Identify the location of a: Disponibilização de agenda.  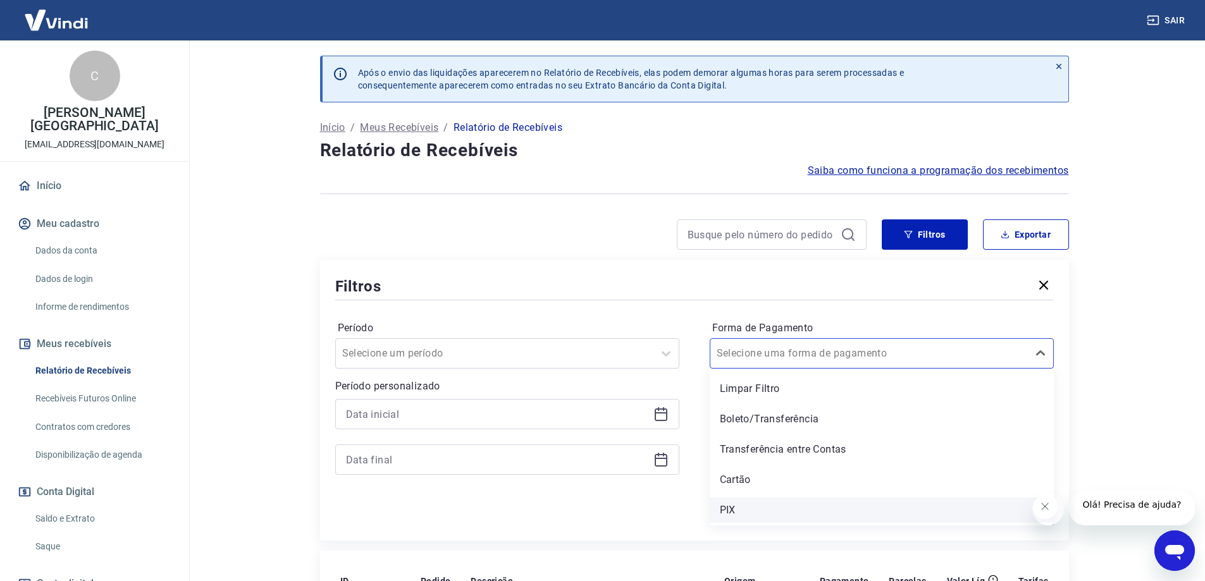
(102, 455).